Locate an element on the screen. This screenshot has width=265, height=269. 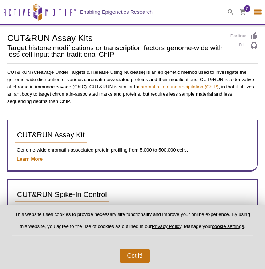
h1: CUT&RUN Assay Kits is located at coordinates (115, 37).